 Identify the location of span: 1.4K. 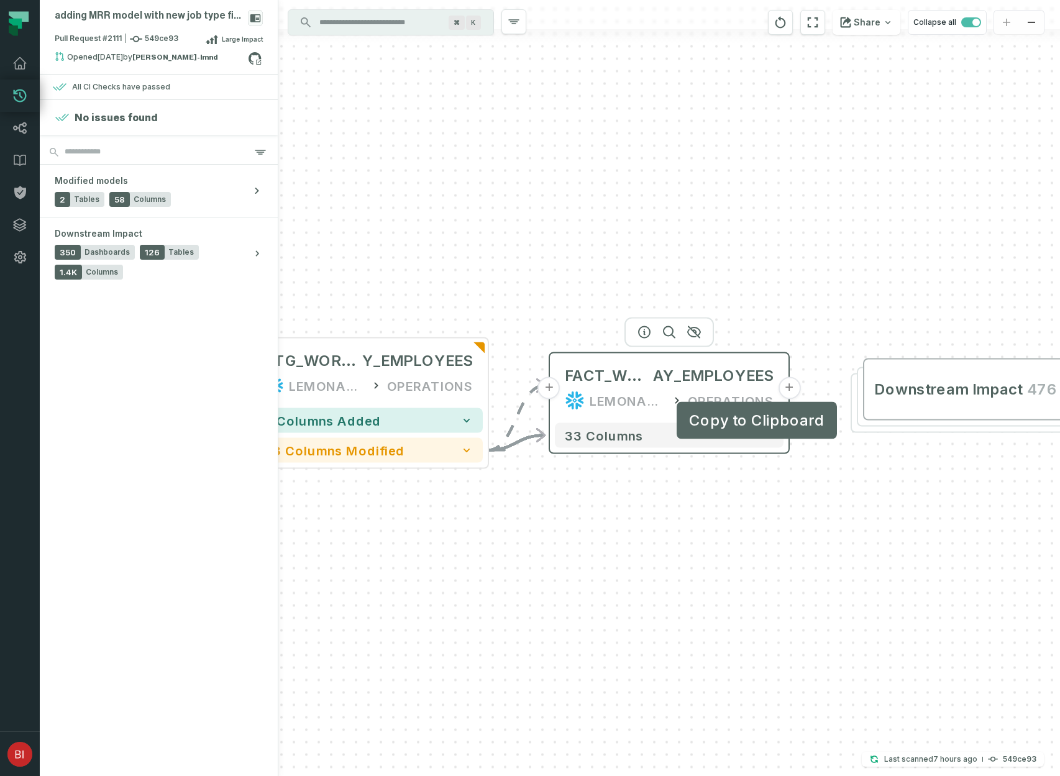
(68, 272).